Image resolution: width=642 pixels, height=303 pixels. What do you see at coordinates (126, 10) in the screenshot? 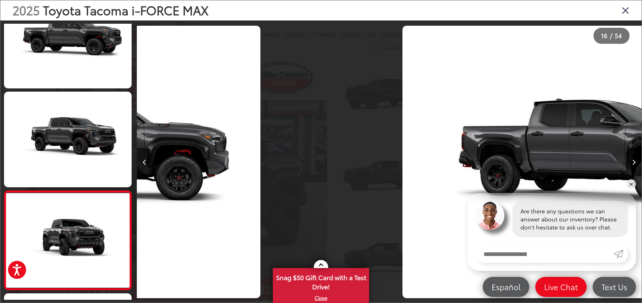
I see `span: Toyota Tacoma i-FORCE MAX` at bounding box center [126, 10].